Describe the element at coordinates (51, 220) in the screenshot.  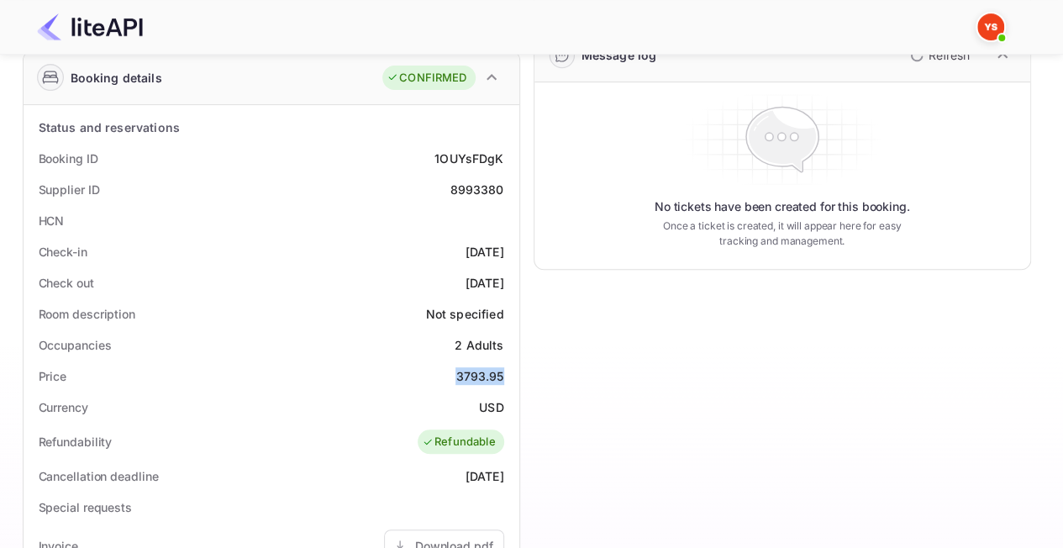
I see `div: HCN` at that location.